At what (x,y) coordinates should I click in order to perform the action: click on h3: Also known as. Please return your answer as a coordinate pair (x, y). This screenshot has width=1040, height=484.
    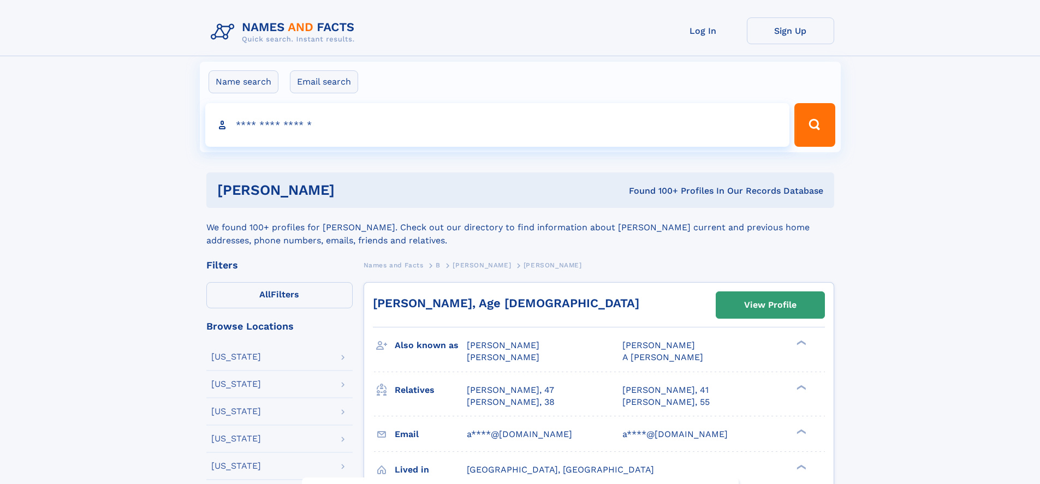
    Looking at the image, I should click on (431, 345).